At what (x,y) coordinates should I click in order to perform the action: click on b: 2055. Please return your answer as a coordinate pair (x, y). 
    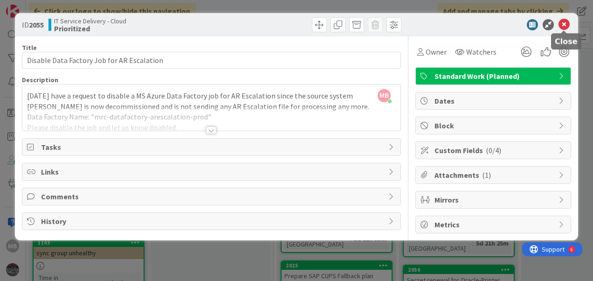
    Looking at the image, I should click on (36, 25).